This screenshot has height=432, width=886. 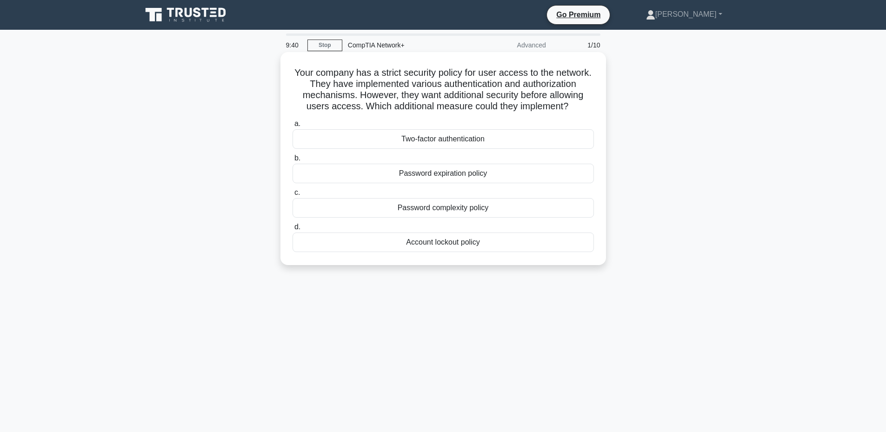 I want to click on h5: Your company has a strict security policy for user access to the network. They have implemented v..., so click(x=443, y=90).